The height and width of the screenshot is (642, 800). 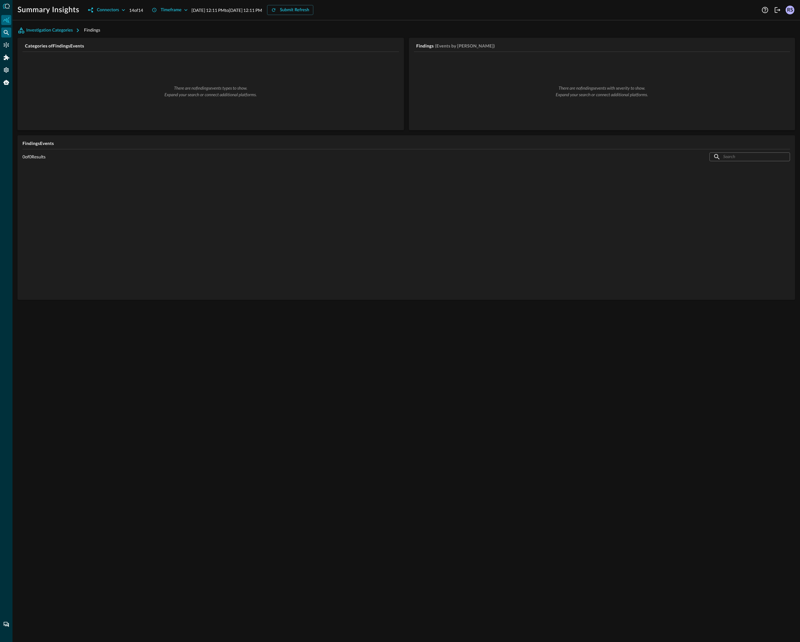 I want to click on div: Submit Refresh, so click(x=295, y=10).